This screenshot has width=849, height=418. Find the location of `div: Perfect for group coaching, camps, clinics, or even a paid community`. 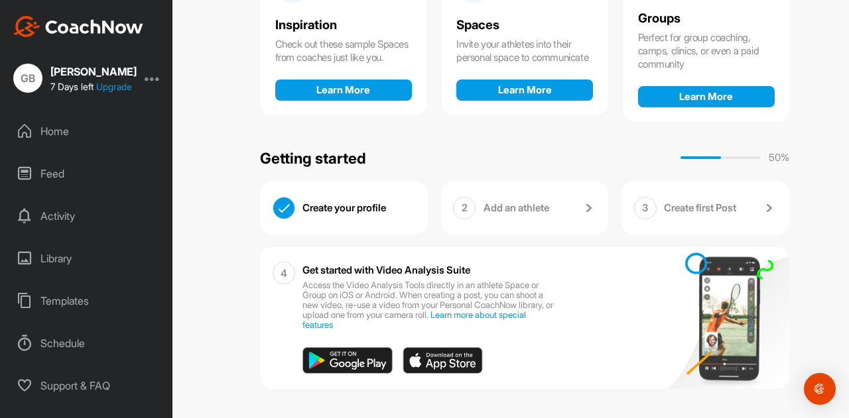

div: Perfect for group coaching, camps, clinics, or even a paid community is located at coordinates (706, 51).